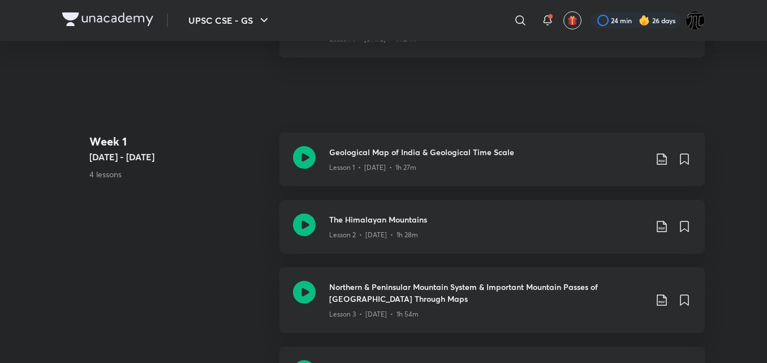 This screenshot has width=767, height=363. What do you see at coordinates (488, 219) in the screenshot?
I see `h3: The Himalayan Mountains` at bounding box center [488, 219].